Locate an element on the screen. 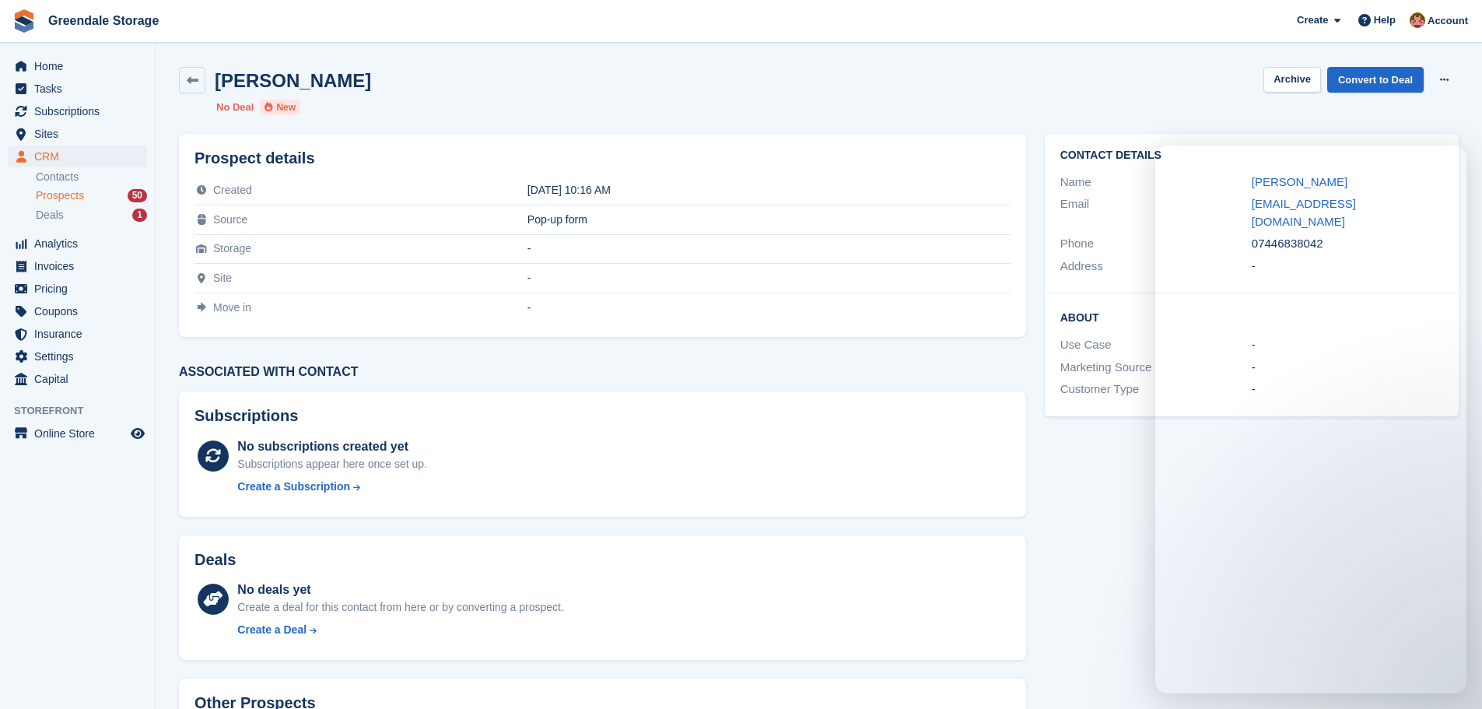  a: Preview store is located at coordinates (138, 433).